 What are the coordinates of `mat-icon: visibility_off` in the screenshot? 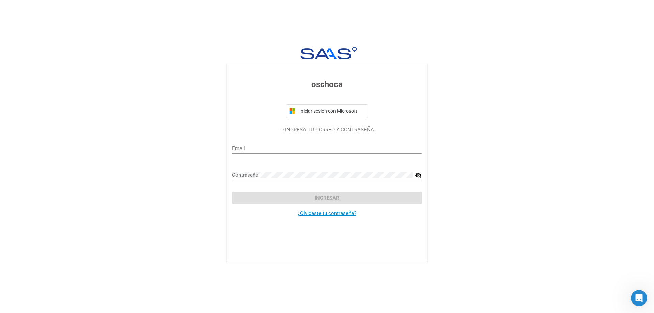 It's located at (418, 175).